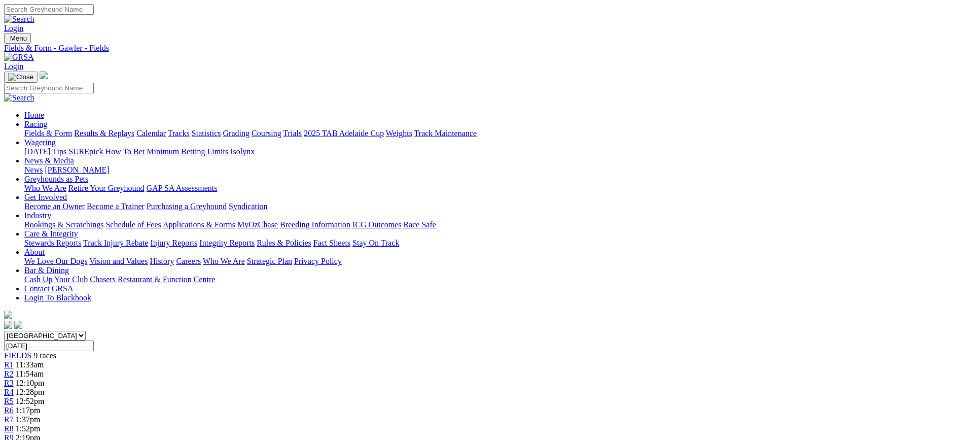 This screenshot has width=966, height=440. What do you see at coordinates (116, 242) in the screenshot?
I see `a: Track Injury Rebate` at bounding box center [116, 242].